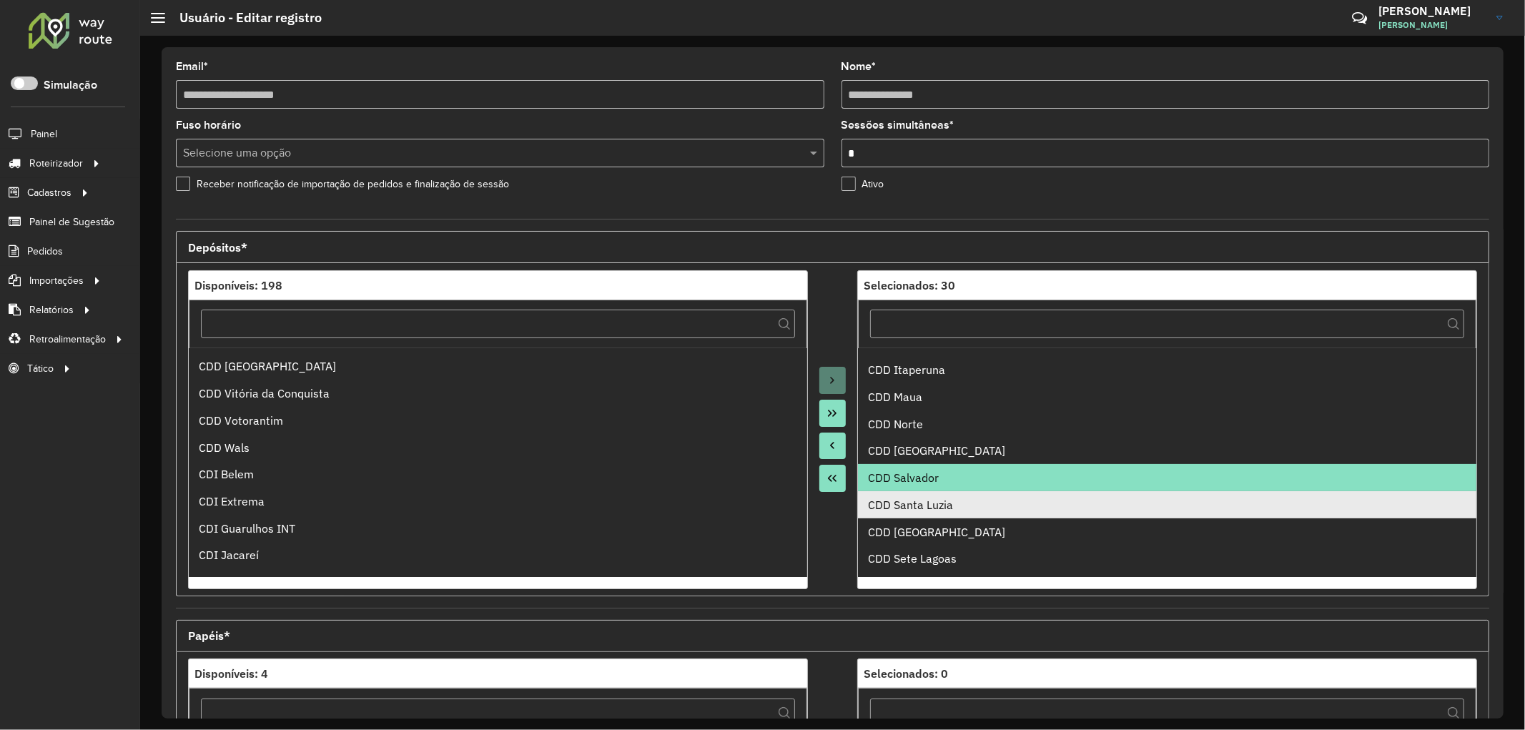 The width and height of the screenshot is (1525, 730). What do you see at coordinates (1167, 558) in the screenshot?
I see `div: CDD Sete Lagoas` at bounding box center [1167, 558].